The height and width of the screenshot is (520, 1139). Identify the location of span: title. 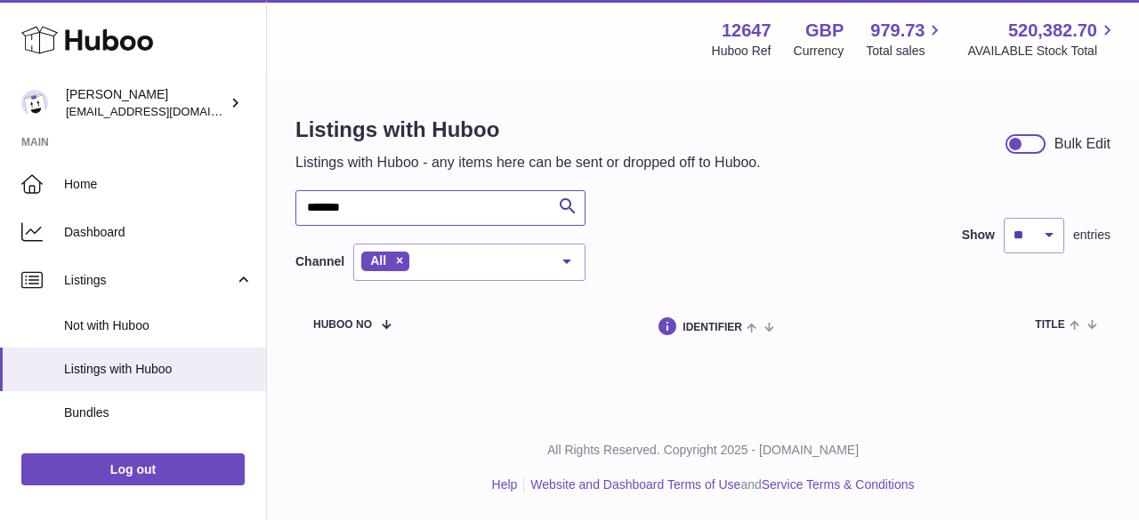
(1049, 325).